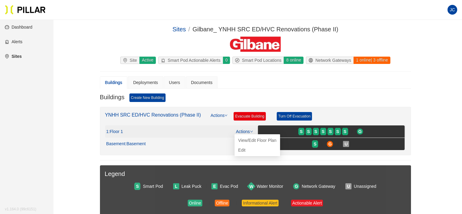  What do you see at coordinates (293, 60) in the screenshot?
I see `div: 8 online` at bounding box center [293, 60].